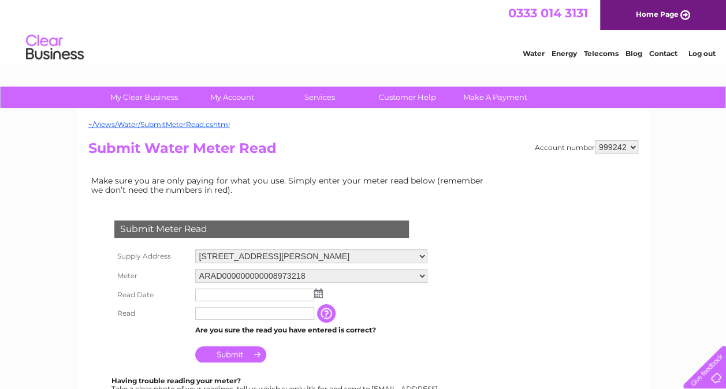 The width and height of the screenshot is (726, 389). Describe the element at coordinates (534, 53) in the screenshot. I see `a: Water` at that location.